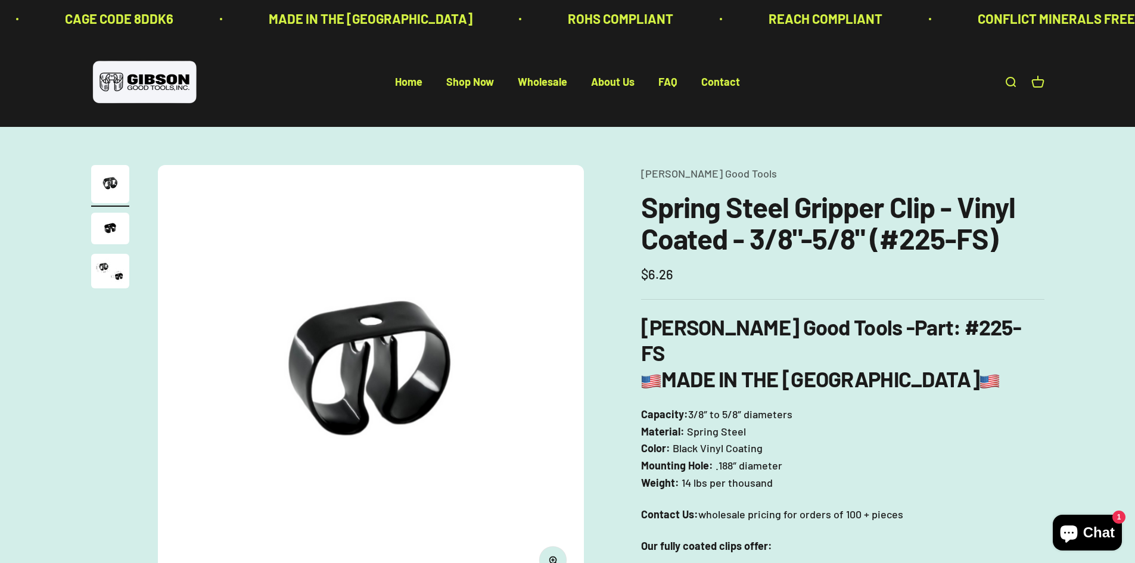  I want to click on b: Color:, so click(656, 448).